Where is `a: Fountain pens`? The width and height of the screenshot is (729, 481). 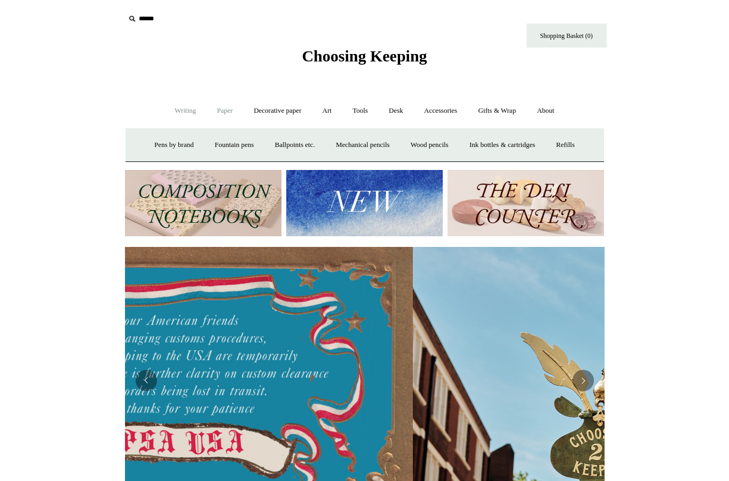 a: Fountain pens is located at coordinates (234, 145).